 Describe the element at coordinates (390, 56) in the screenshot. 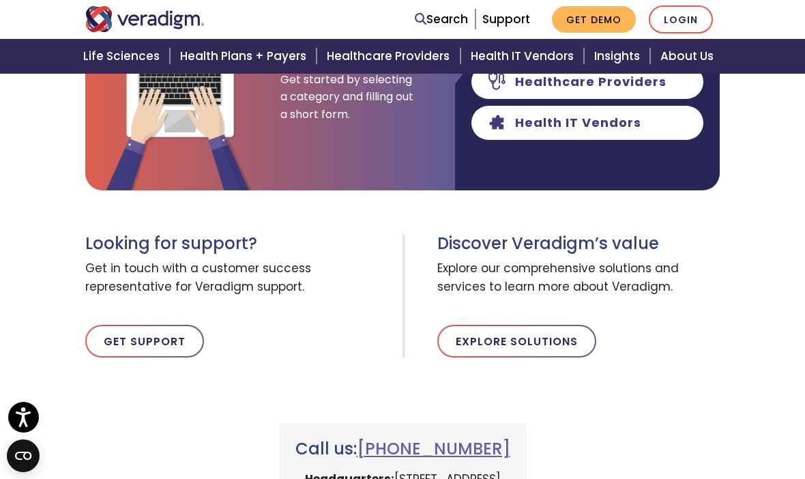

I see `a: Healthcare Providers` at that location.